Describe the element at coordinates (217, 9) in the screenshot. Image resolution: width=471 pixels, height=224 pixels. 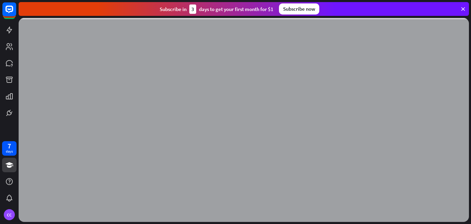
I see `div: Subscribe in days to get your first month for $1` at that location.